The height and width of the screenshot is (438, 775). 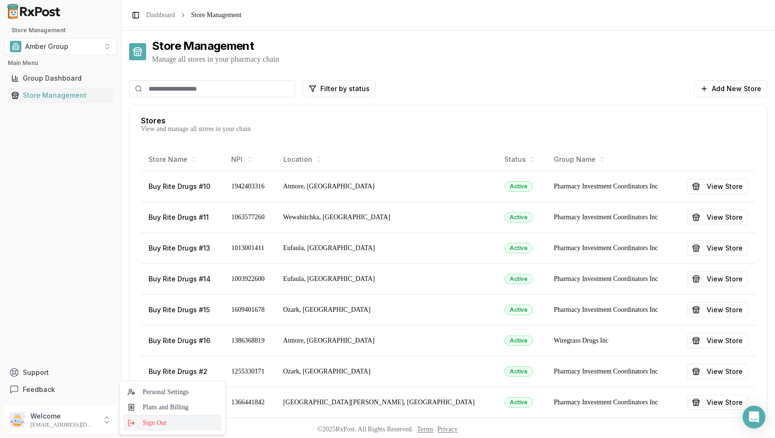 I want to click on button: Feedback, so click(x=60, y=390).